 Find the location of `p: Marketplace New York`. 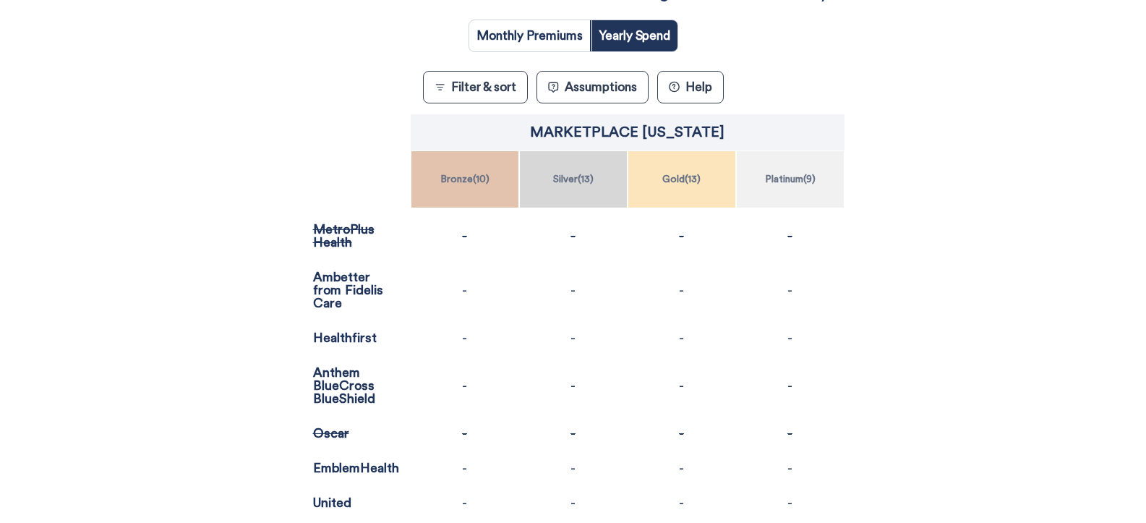

p: Marketplace New York is located at coordinates (627, 132).